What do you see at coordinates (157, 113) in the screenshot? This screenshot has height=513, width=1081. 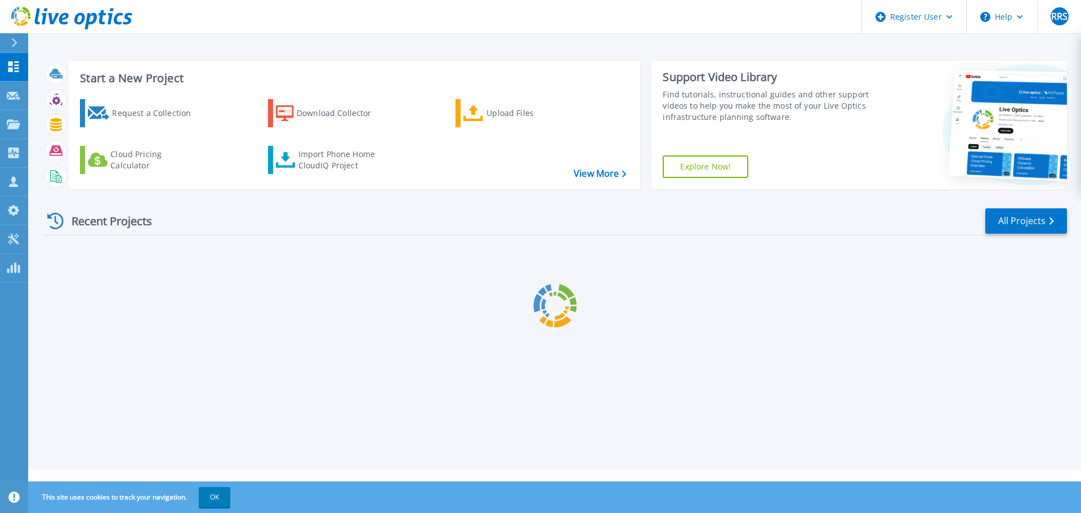 I see `div: Request a Collection` at bounding box center [157, 113].